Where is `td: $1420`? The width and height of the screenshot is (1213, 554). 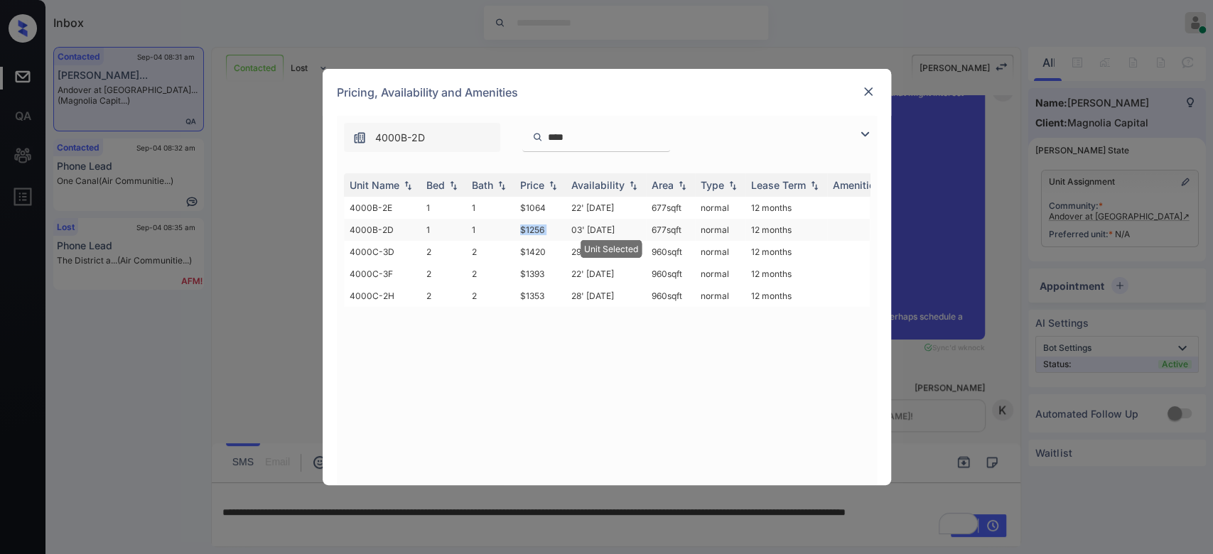 td: $1420 is located at coordinates (540, 251).